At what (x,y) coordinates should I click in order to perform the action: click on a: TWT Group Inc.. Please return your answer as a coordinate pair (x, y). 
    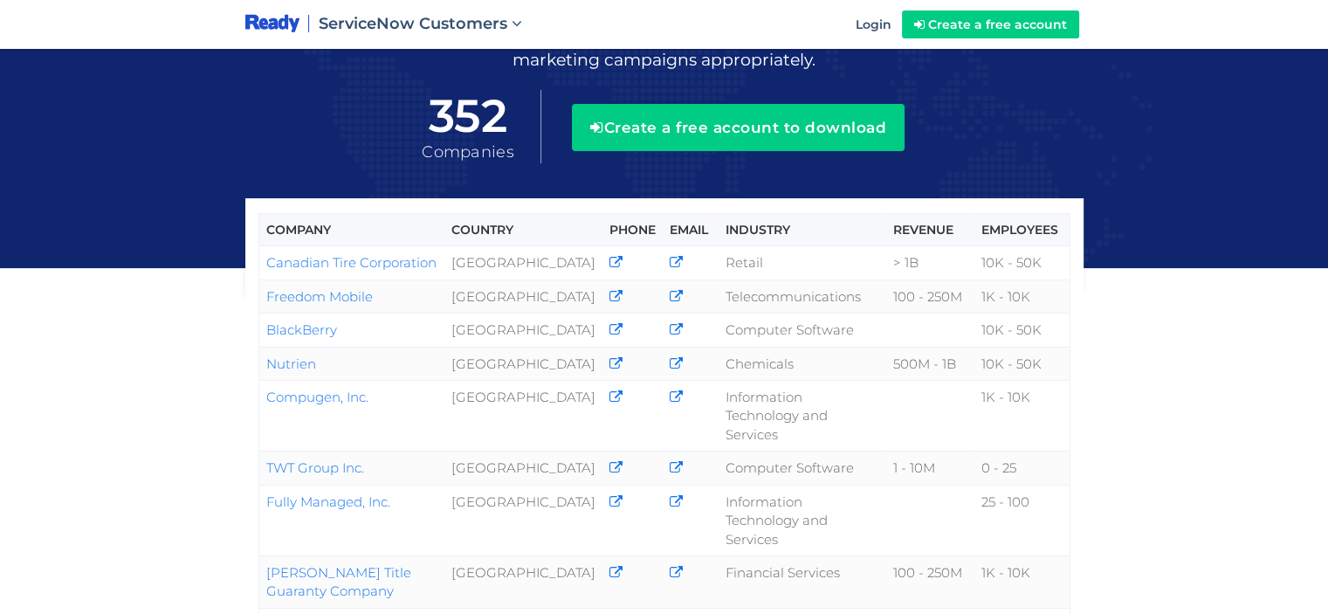
    Looking at the image, I should click on (315, 467).